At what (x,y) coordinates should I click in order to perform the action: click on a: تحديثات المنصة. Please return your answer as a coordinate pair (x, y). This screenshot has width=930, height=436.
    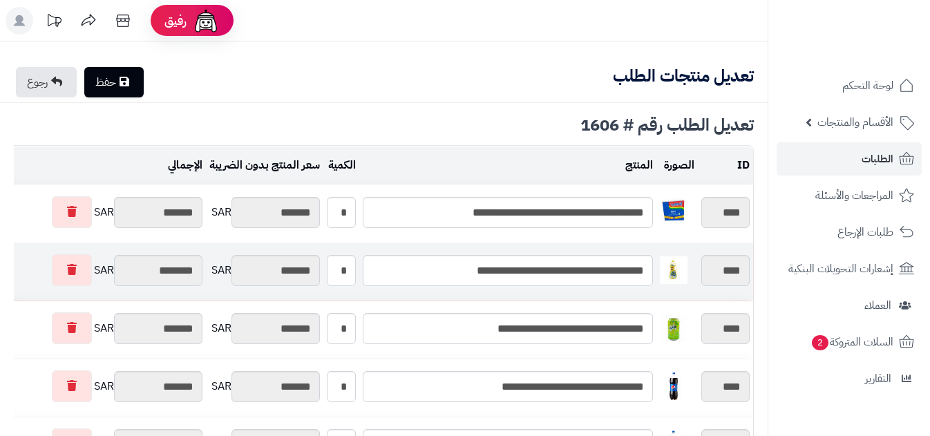
    Looking at the image, I should click on (54, 22).